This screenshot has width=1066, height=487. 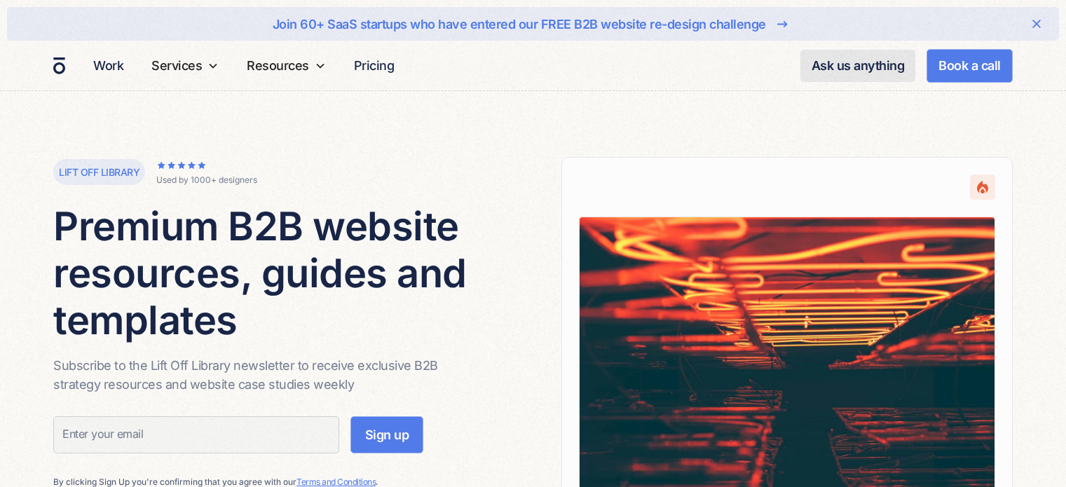 What do you see at coordinates (387, 435) in the screenshot?
I see `input: Sign up` at bounding box center [387, 435].